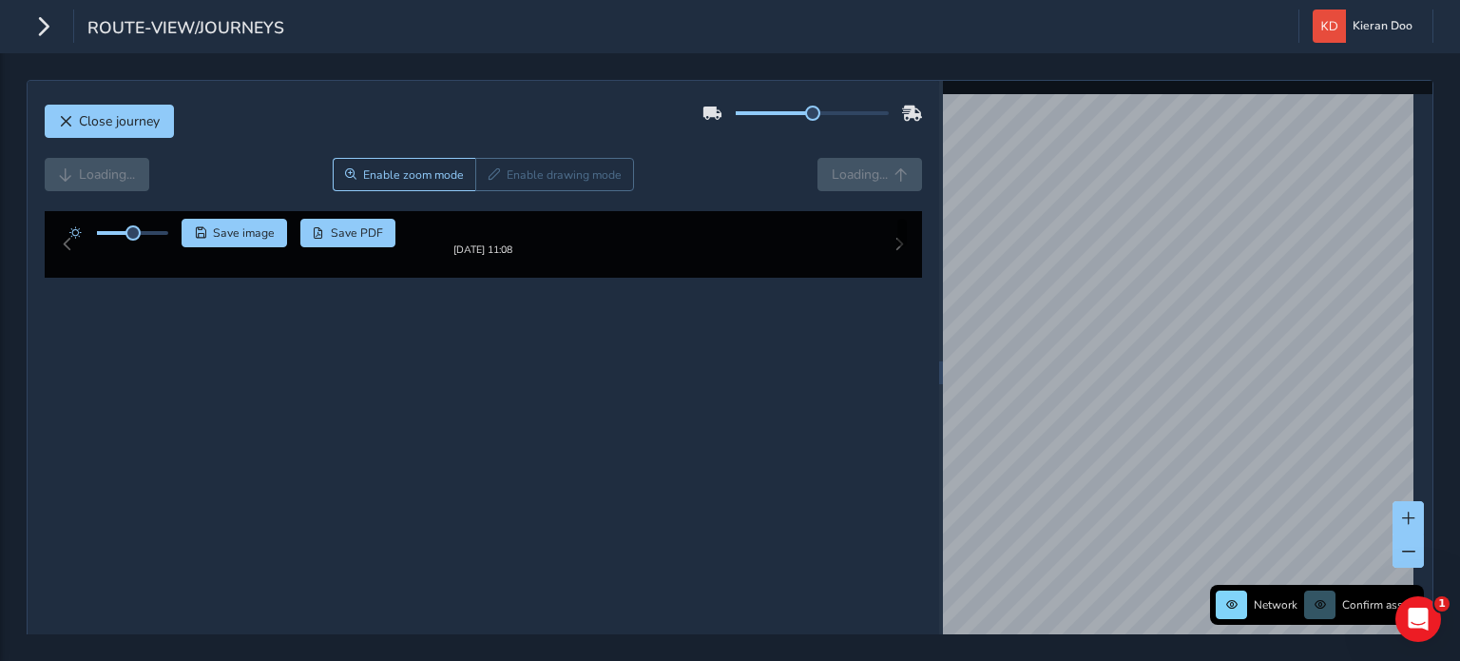 Image resolution: width=1460 pixels, height=661 pixels. What do you see at coordinates (1442, 604) in the screenshot?
I see `span: 1` at bounding box center [1442, 604].